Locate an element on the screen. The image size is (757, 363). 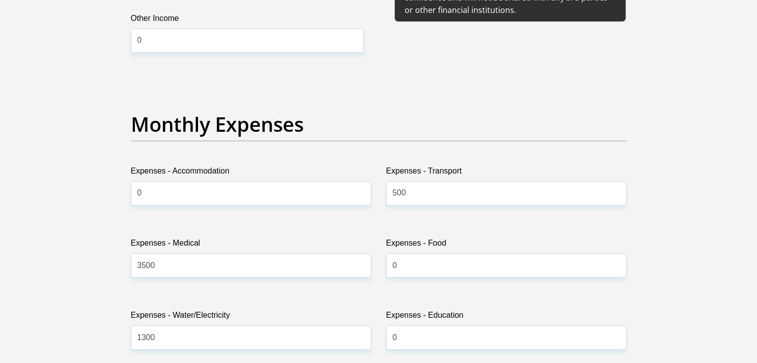
label: Expenses - Medical is located at coordinates (251, 245).